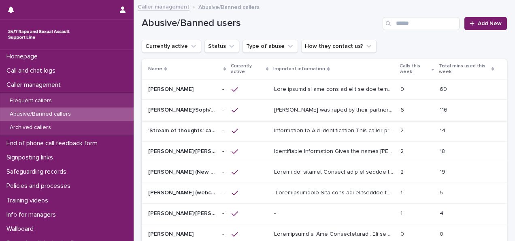 This screenshot has width=515, height=241. Describe the element at coordinates (35, 85) in the screenshot. I see `p: Caller management` at that location.